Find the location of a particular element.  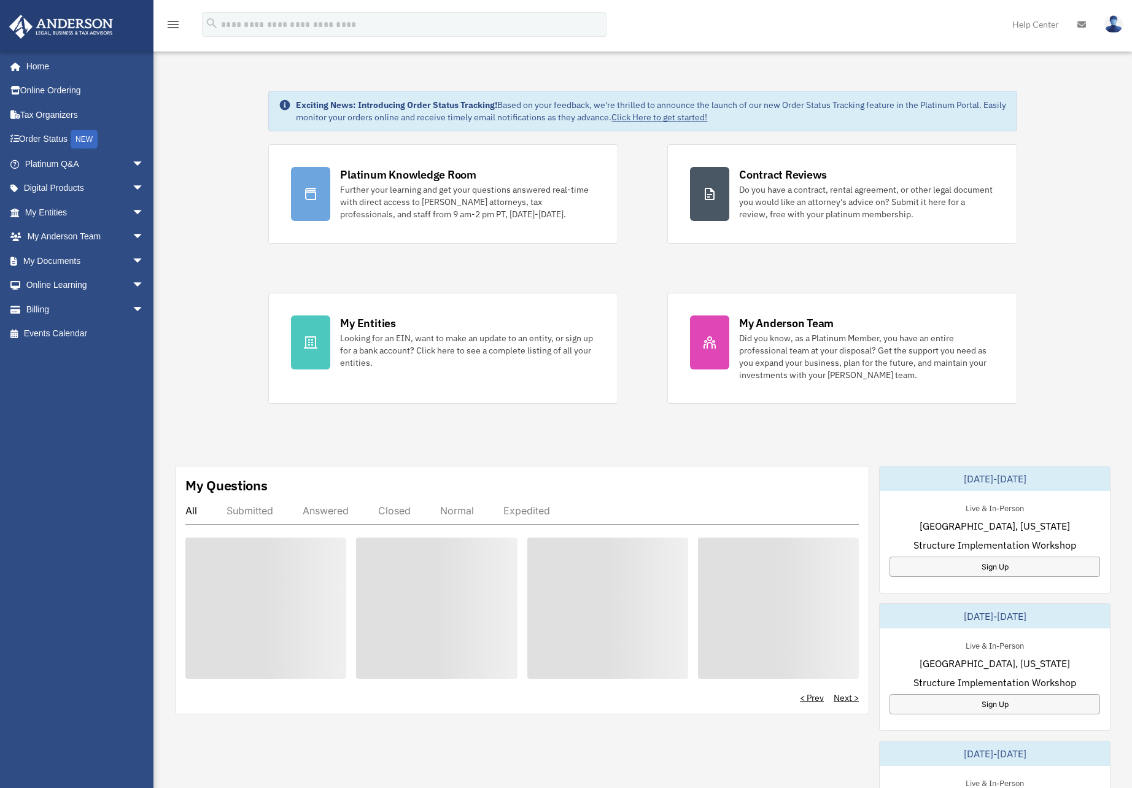

div: Did you know, as a Platinum Member, you have an entire professional team at your disposal? Get th... is located at coordinates (867, 357).